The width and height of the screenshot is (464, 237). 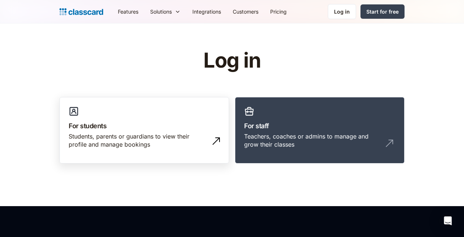 I want to click on h1: Log in, so click(x=232, y=61).